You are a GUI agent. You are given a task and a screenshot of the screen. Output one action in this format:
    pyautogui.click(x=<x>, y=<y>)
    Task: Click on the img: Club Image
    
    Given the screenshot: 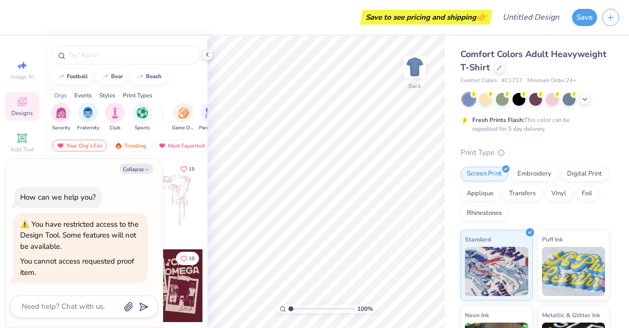 What is the action you would take?
    pyautogui.click(x=115, y=112)
    